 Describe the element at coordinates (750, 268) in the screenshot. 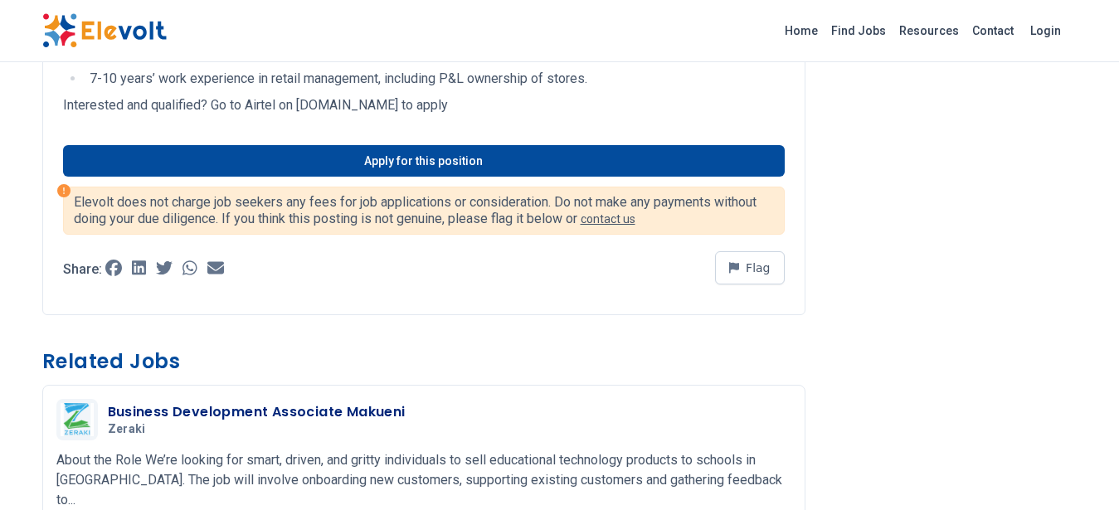

I see `button: Flag` at that location.